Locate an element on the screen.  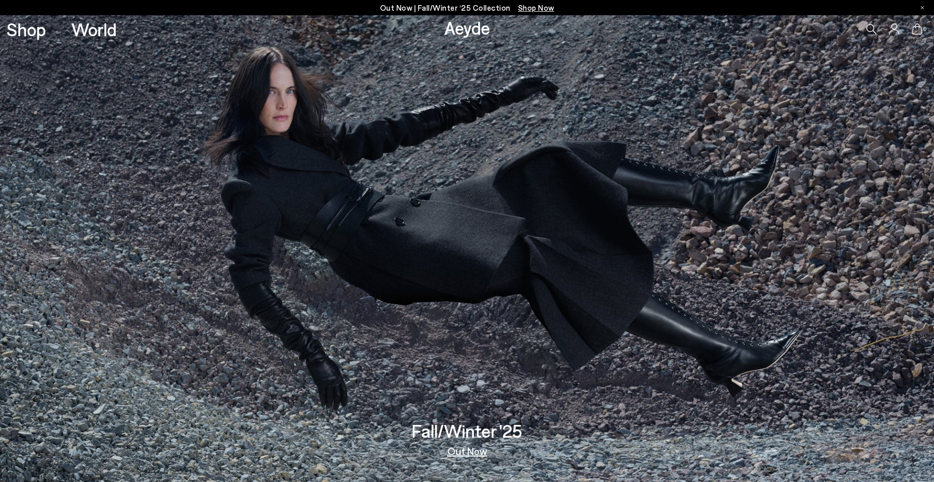
a: Out Now is located at coordinates (467, 451).